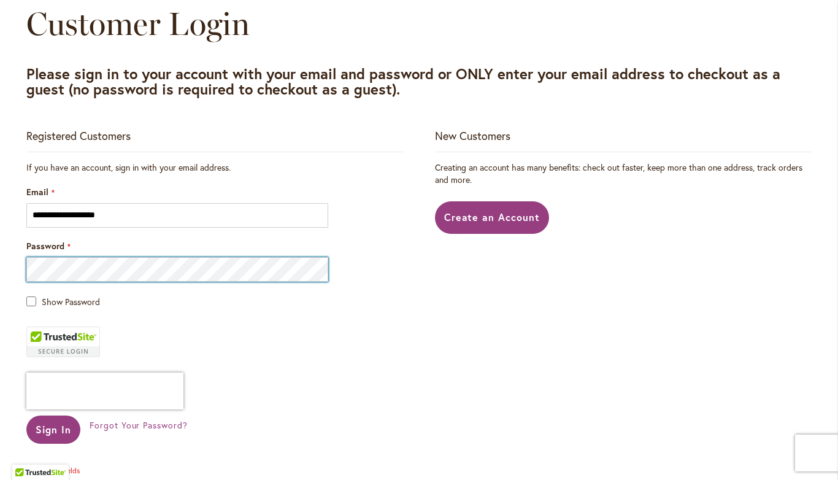 Image resolution: width=838 pixels, height=480 pixels. What do you see at coordinates (78, 136) in the screenshot?
I see `strong: Registered Customers` at bounding box center [78, 136].